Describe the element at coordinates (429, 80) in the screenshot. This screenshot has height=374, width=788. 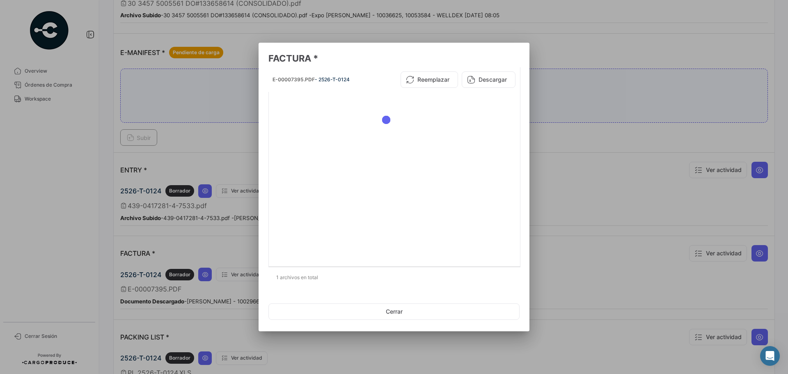
I see `button: Reemplazar` at that location.